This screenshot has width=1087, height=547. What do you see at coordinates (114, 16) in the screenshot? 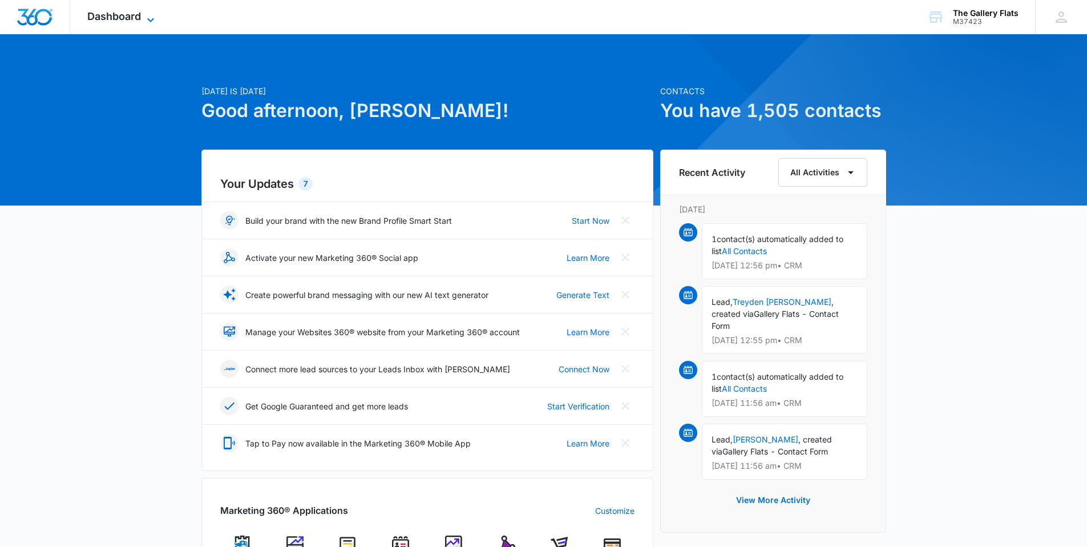
I see `span: Dashboard` at bounding box center [114, 16].